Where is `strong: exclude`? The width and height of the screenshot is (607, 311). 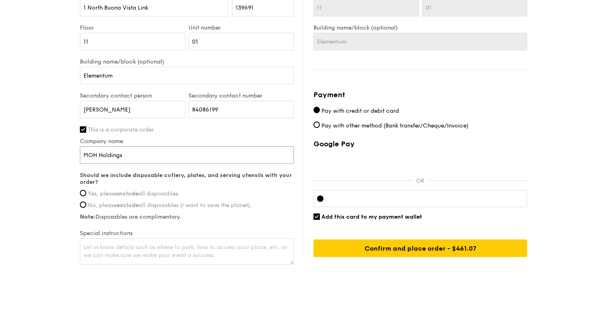 strong: exclude is located at coordinates (127, 205).